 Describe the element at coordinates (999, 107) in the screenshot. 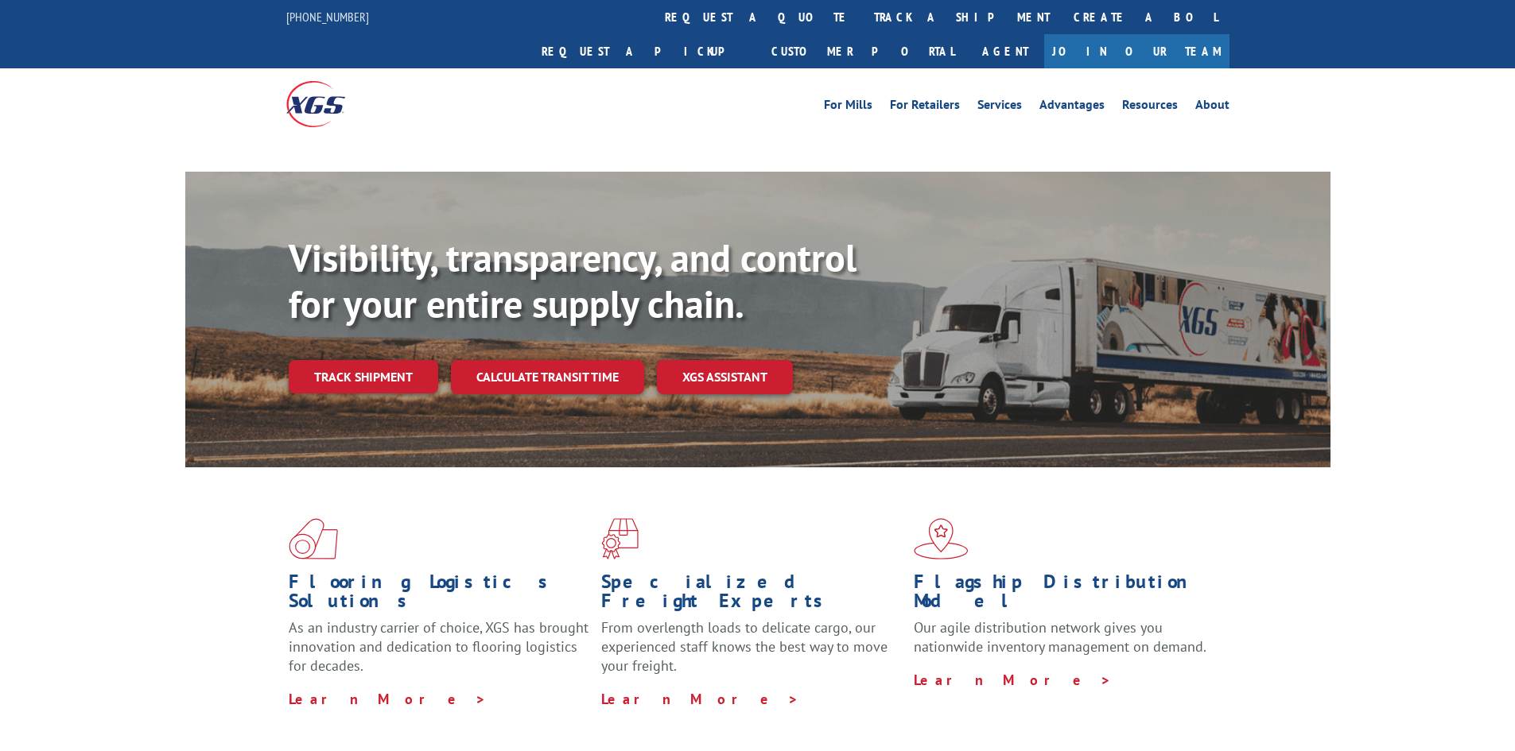

I see `a: Services` at that location.